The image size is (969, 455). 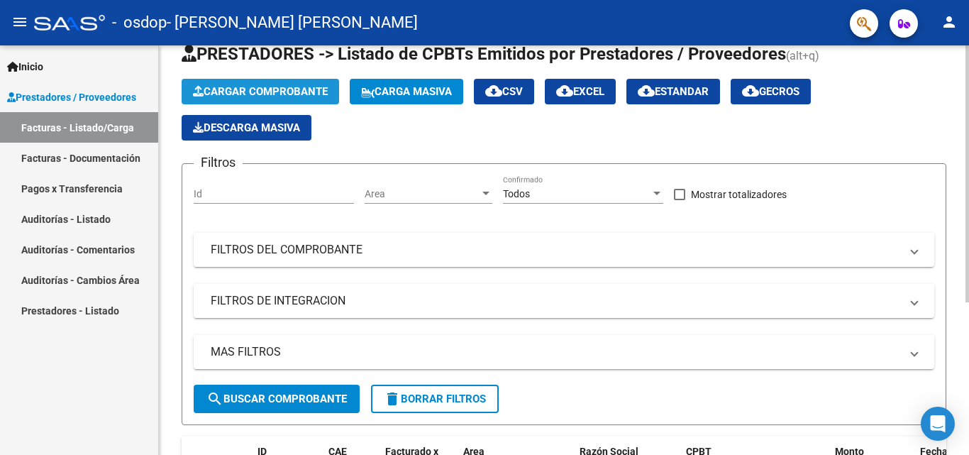 What do you see at coordinates (72, 97) in the screenshot?
I see `span: Prestadores / Proveedores` at bounding box center [72, 97].